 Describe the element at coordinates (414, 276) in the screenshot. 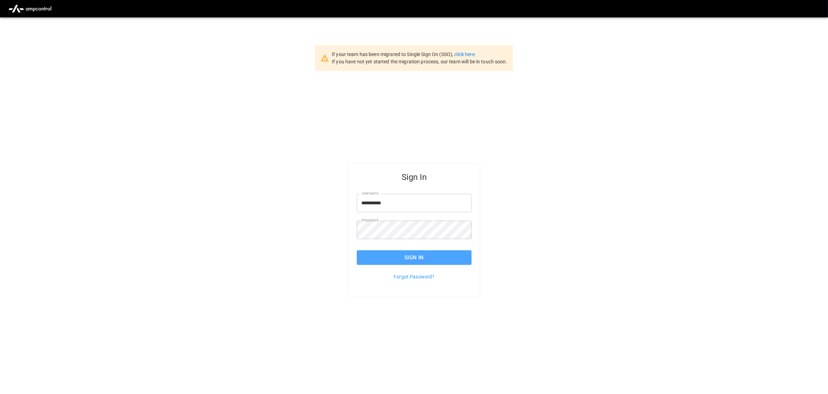

I see `p: Forgot Password?` at that location.